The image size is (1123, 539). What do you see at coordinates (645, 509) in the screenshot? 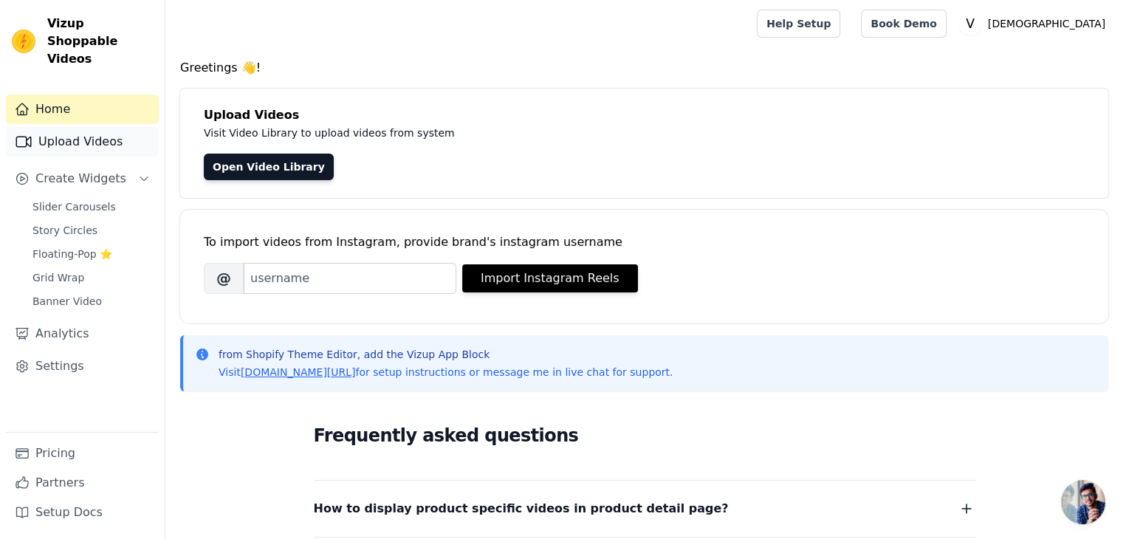
I see `button: How to display product specific videos in product detail page?` at bounding box center [645, 509].